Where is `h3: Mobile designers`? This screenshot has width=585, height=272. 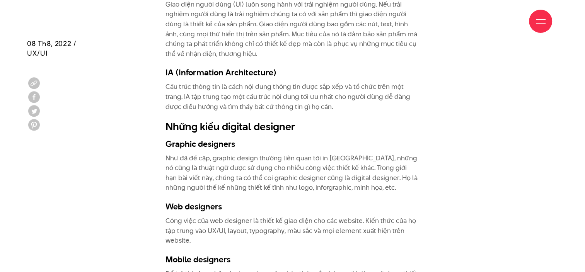 h3: Mobile designers is located at coordinates (292, 259).